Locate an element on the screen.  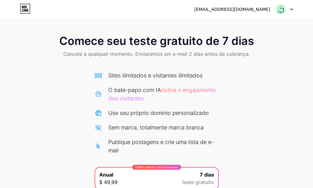
font: Sem marca, totalmente marca branca is located at coordinates (156, 127).